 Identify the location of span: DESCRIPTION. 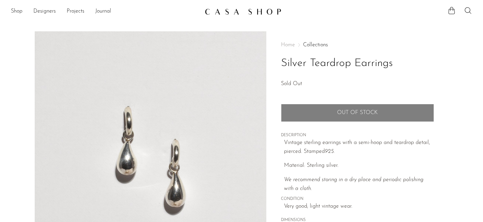
(358, 135).